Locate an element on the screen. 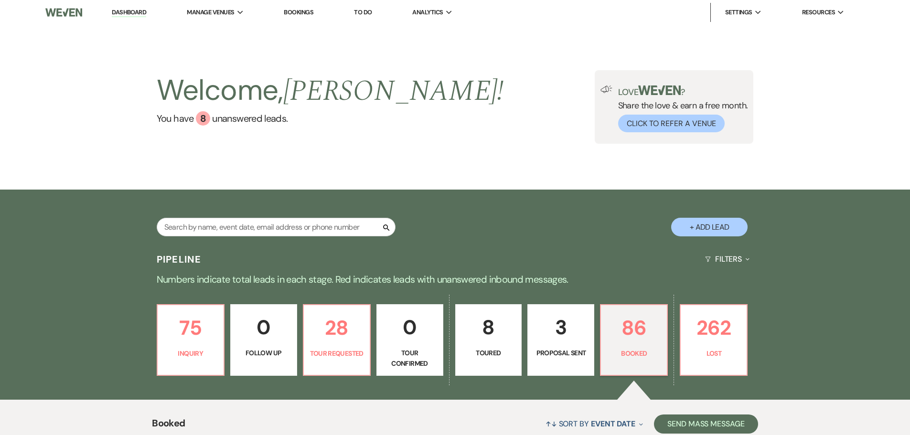 The width and height of the screenshot is (910, 435). a: You have 8 unanswered leads. is located at coordinates (330, 118).